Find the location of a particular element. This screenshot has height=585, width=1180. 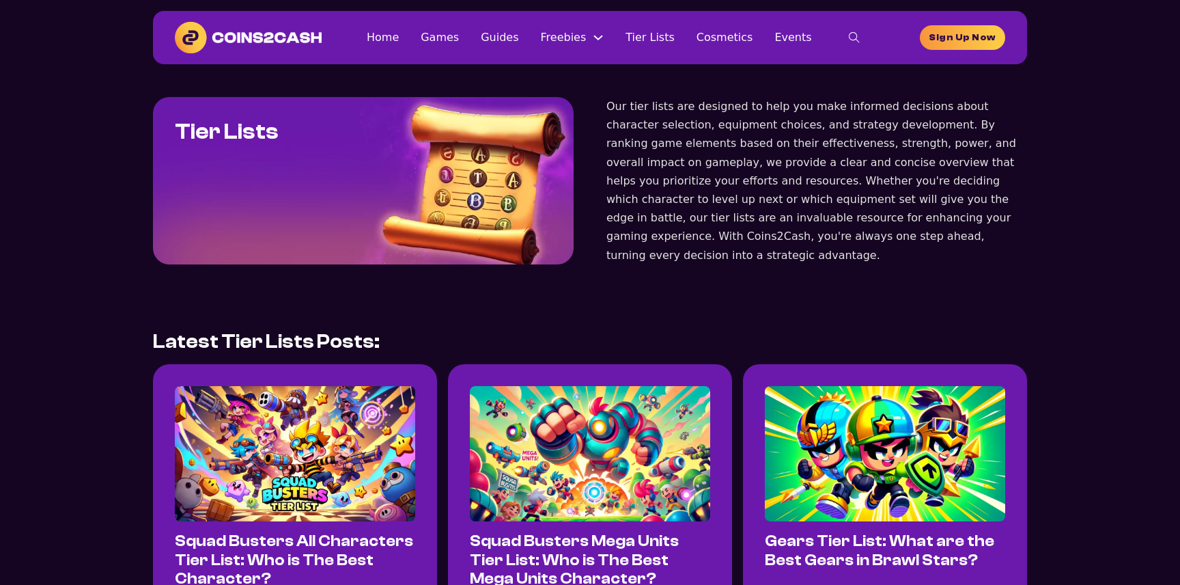

a: Gears Tier List: What are the Best Gears in Brawl Stars? is located at coordinates (880, 550).